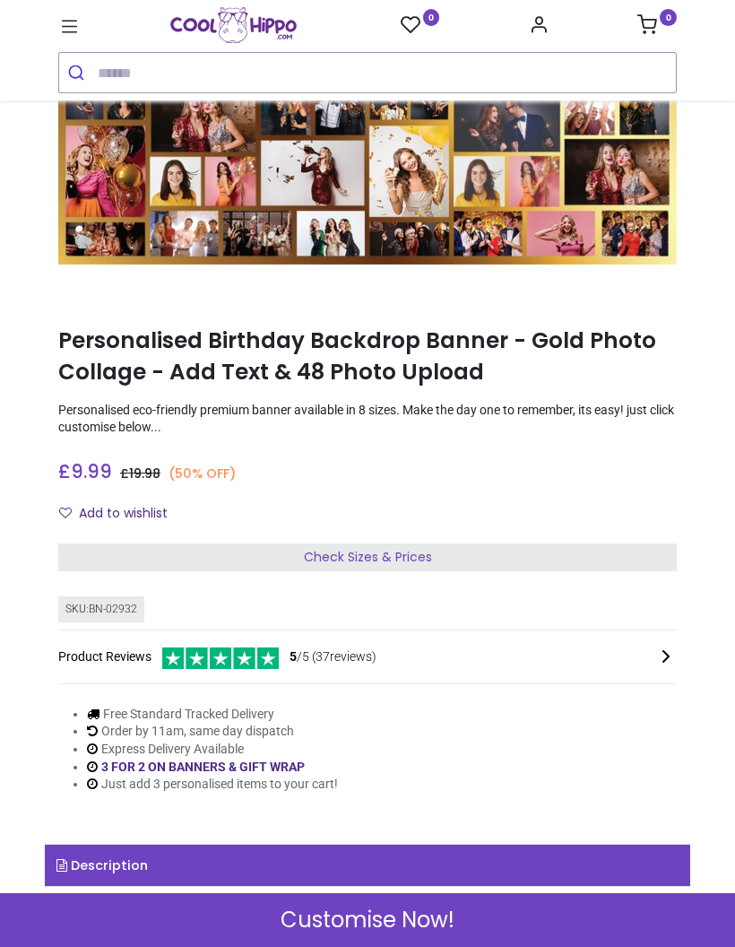 This screenshot has width=735, height=947. I want to click on button: Add to wishlistAdd to wishlist, so click(120, 514).